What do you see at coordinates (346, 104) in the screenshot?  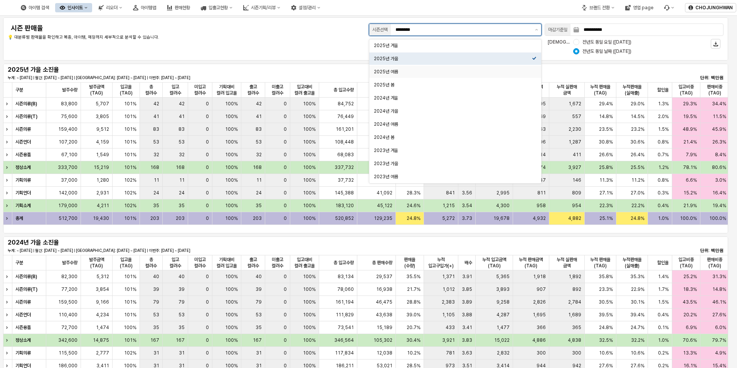 I see `span: 84,752` at bounding box center [346, 104].